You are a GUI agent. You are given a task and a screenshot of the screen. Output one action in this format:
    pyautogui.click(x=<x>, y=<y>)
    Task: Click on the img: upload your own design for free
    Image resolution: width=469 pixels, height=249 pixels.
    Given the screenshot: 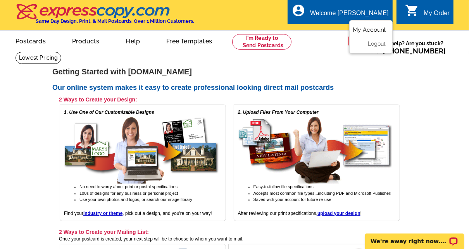 What is the action you would take?
    pyautogui.click(x=315, y=150)
    